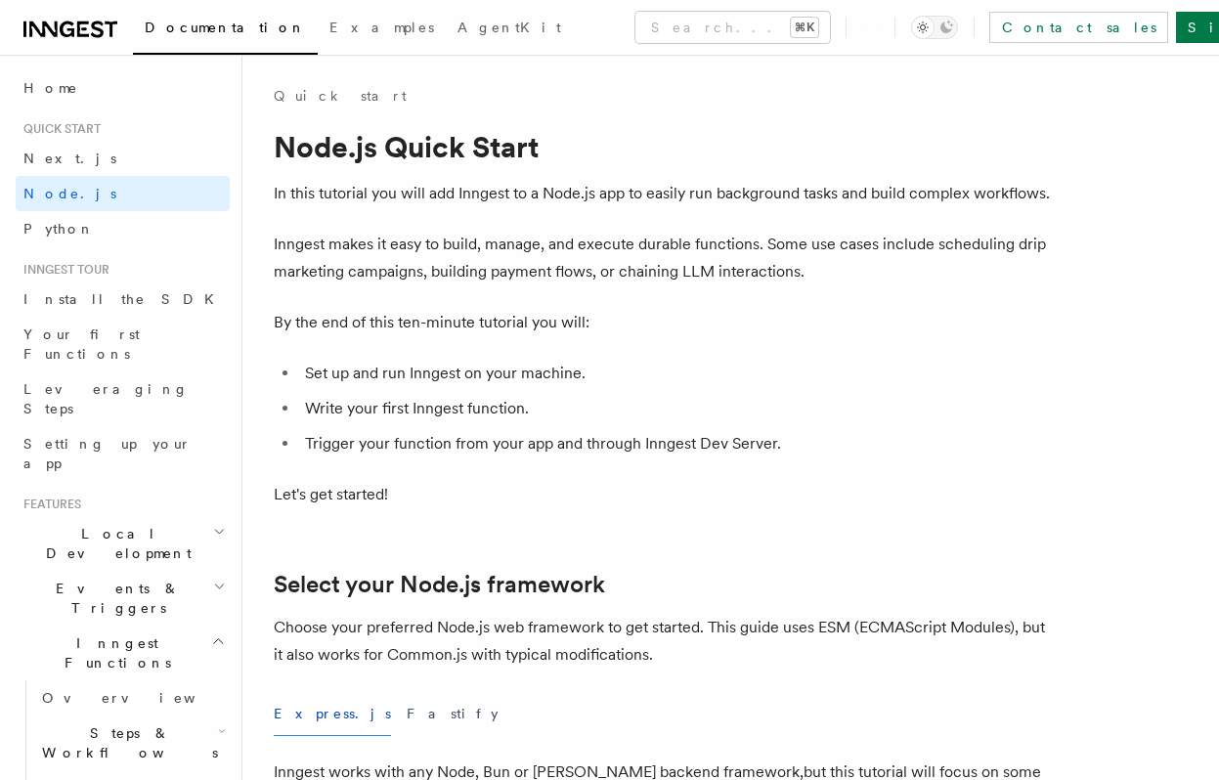  I want to click on a: Next.js, so click(122, 158).